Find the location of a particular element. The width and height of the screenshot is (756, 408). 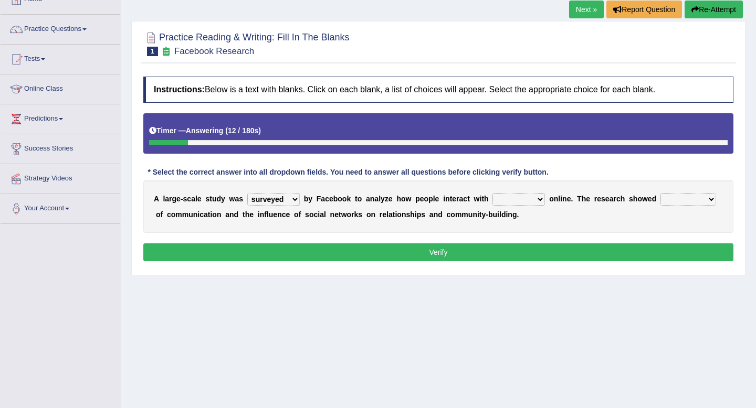

a: Success Stories is located at coordinates (60, 148).